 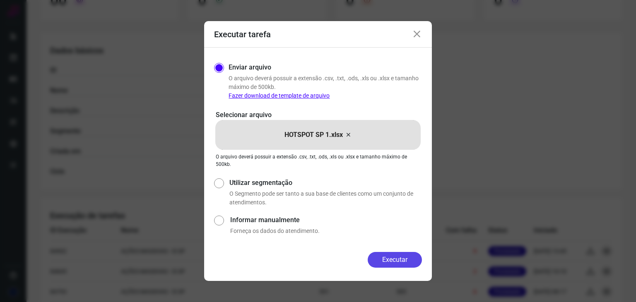 What do you see at coordinates (250, 67) in the screenshot?
I see `label: Enviar arquivo` at bounding box center [250, 67].